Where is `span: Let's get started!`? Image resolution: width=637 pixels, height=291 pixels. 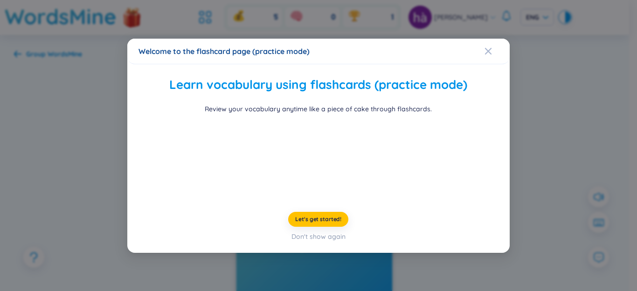 span: Let's get started! is located at coordinates (318, 219).